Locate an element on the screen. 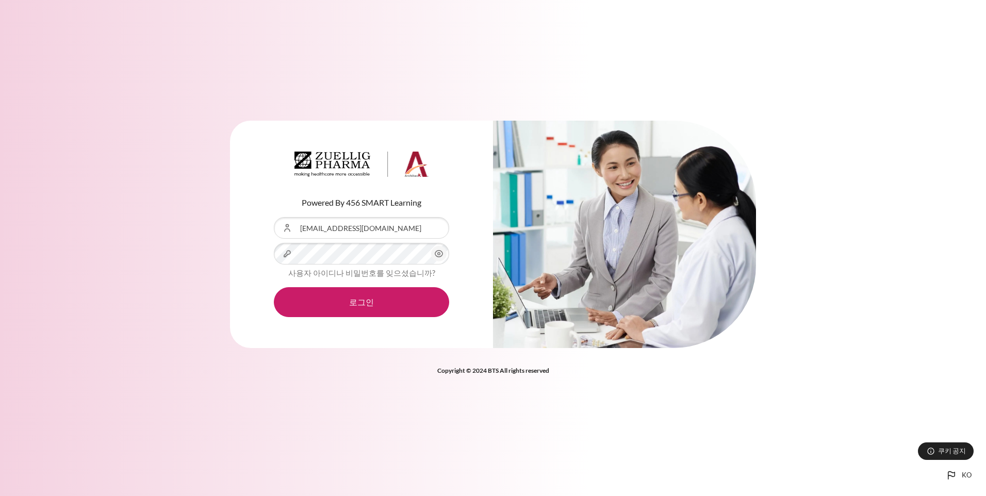 The image size is (986, 496). span: 쿠키 공지 is located at coordinates (952, 451).